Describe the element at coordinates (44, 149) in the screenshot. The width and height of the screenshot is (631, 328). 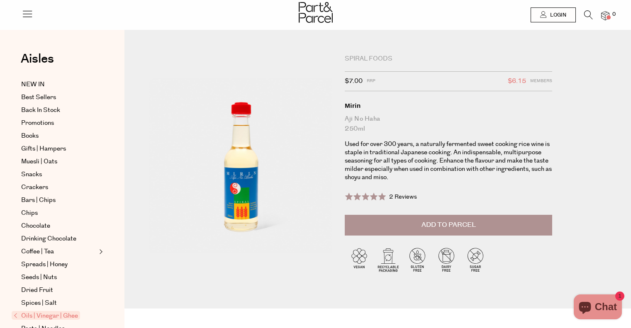
I see `span: Gifts | Hampers` at that location.